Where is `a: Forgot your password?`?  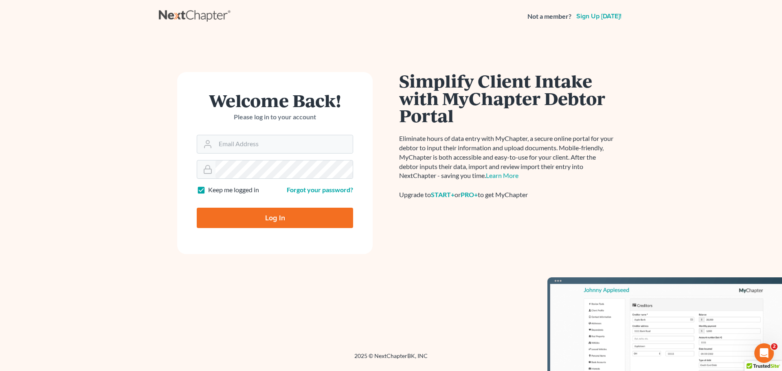
a: Forgot your password? is located at coordinates (320, 189).